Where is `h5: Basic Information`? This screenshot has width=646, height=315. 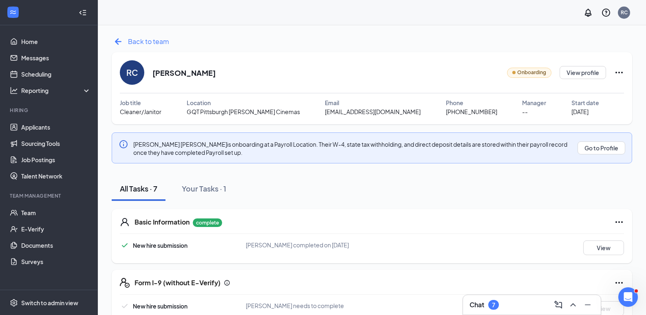 h5: Basic Information is located at coordinates (162, 222).